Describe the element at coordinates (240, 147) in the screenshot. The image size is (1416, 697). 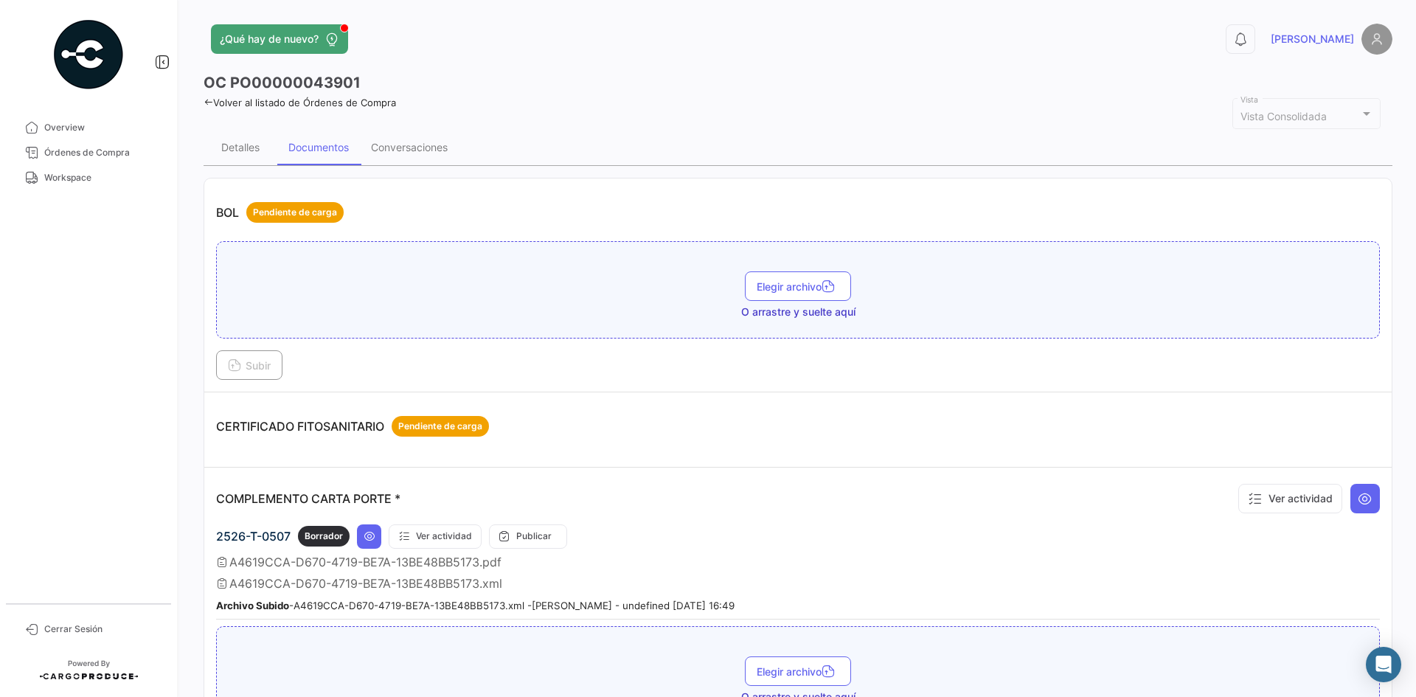
I see `div: Detalles` at that location.